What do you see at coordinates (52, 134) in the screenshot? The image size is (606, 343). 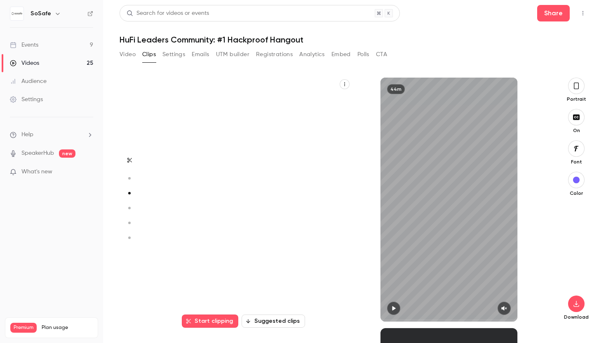 I see `li: help-dropdown-opener` at bounding box center [52, 134].